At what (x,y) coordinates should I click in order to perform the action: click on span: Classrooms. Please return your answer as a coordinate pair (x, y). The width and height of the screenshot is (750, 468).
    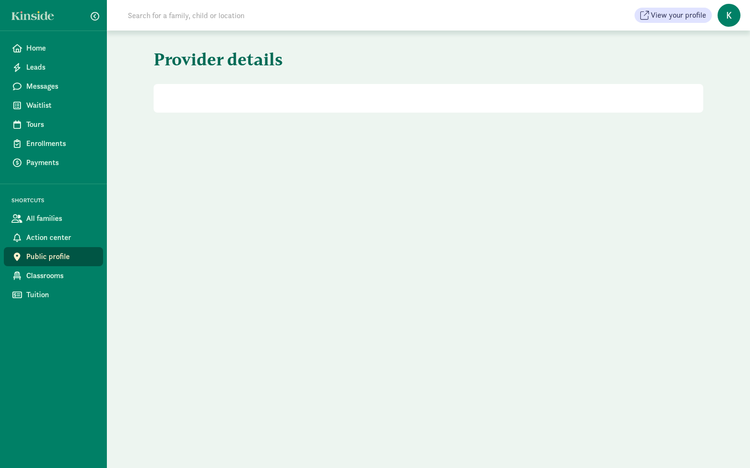
    Looking at the image, I should click on (61, 276).